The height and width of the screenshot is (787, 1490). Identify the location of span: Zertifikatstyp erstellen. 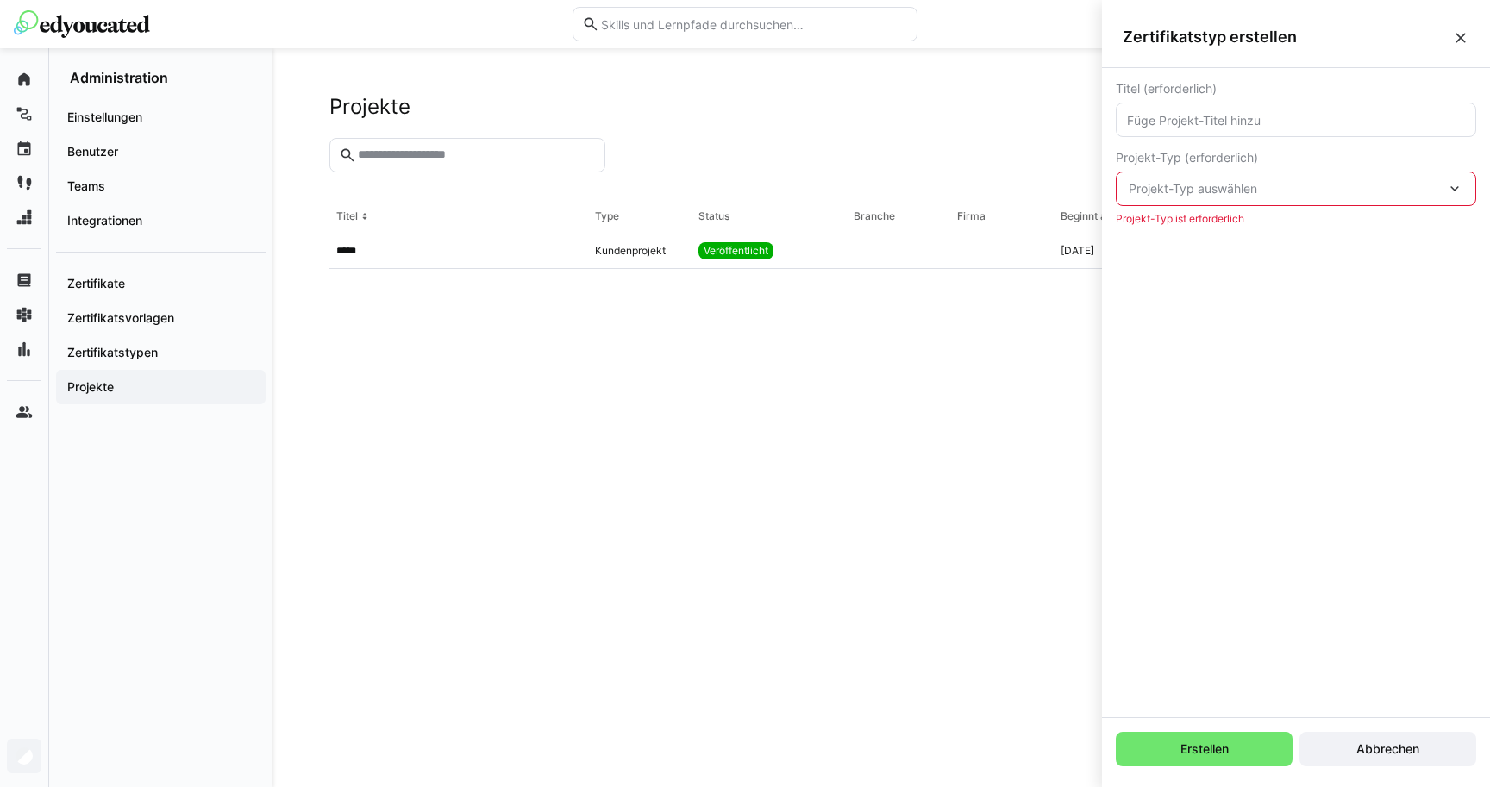
(1288, 37).